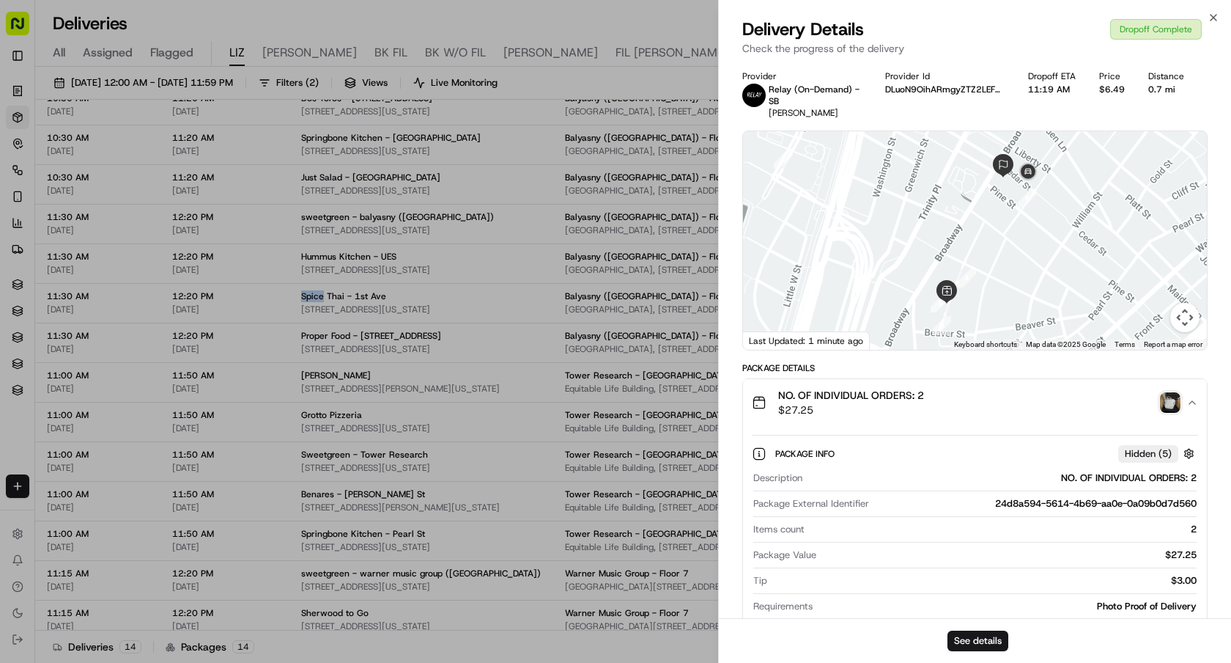 Image resolution: width=1231 pixels, height=663 pixels. I want to click on button: See all, so click(247, 196).